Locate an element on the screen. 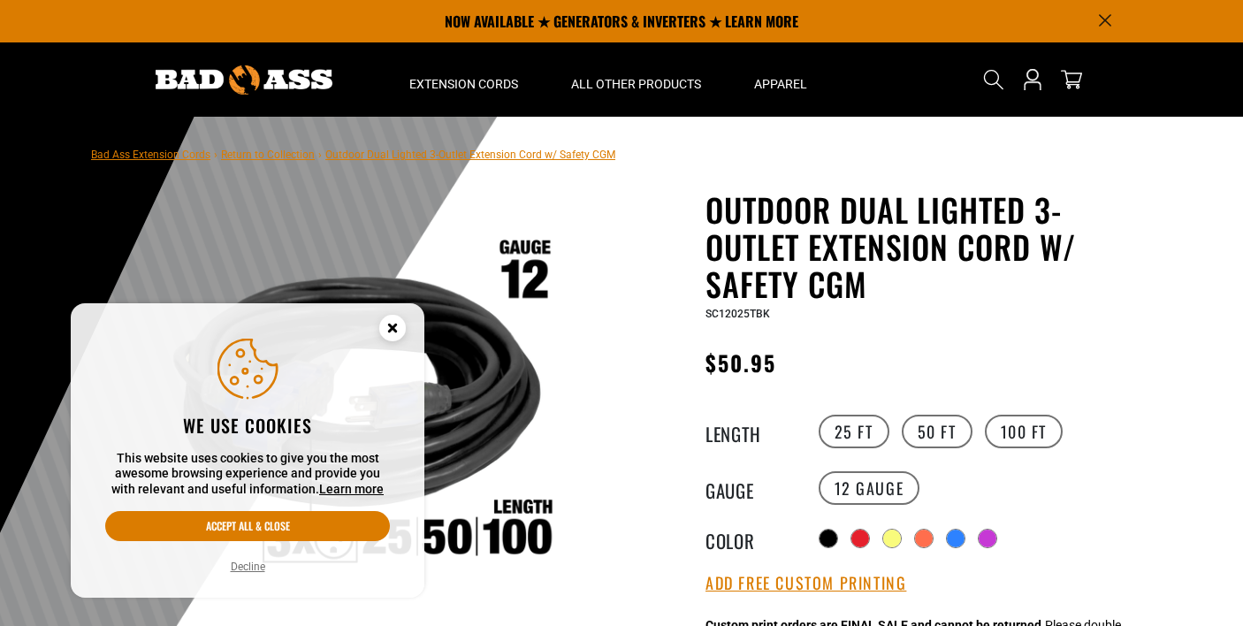  label: 25 FT is located at coordinates (854, 431).